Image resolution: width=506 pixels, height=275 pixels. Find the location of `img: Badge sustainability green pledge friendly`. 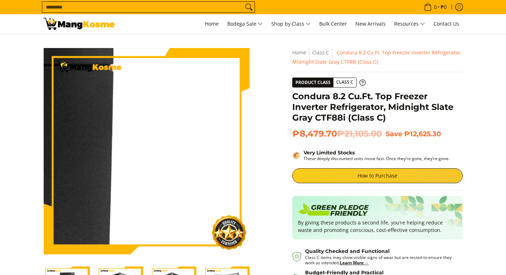

img: Badge sustainability green pledge friendly is located at coordinates (334, 210).